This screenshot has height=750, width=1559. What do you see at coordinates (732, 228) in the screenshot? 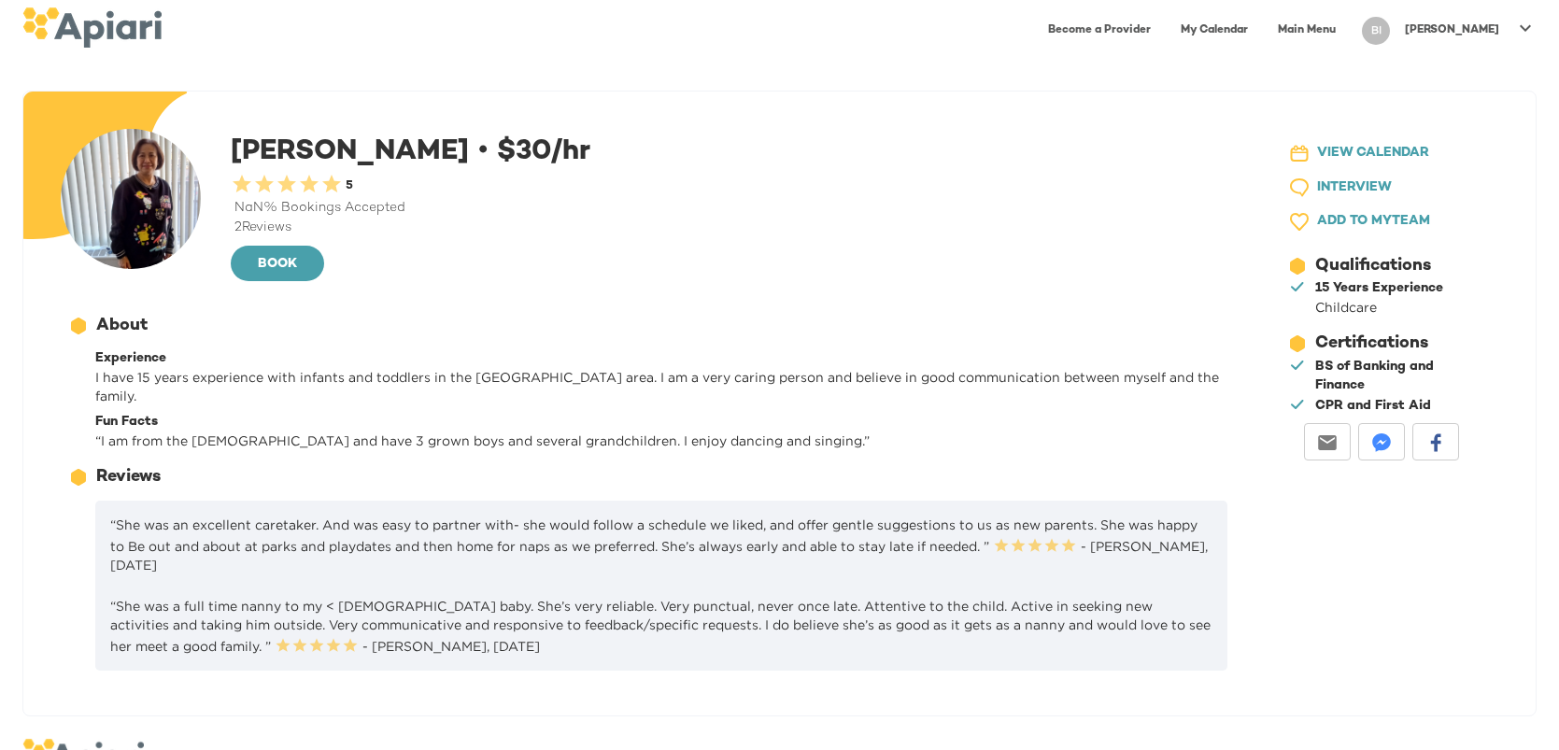
I see `div: 2 Reviews` at bounding box center [732, 228].